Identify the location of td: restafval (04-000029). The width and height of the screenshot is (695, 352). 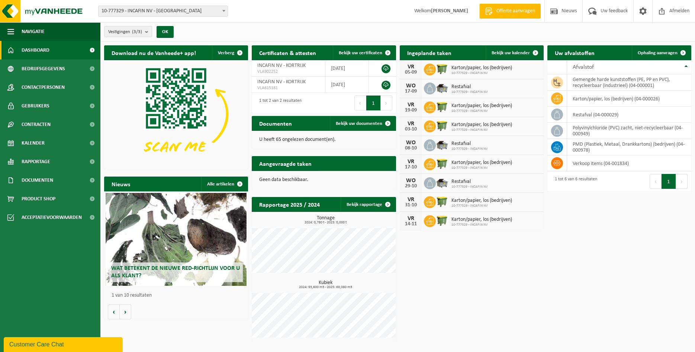
(629, 114).